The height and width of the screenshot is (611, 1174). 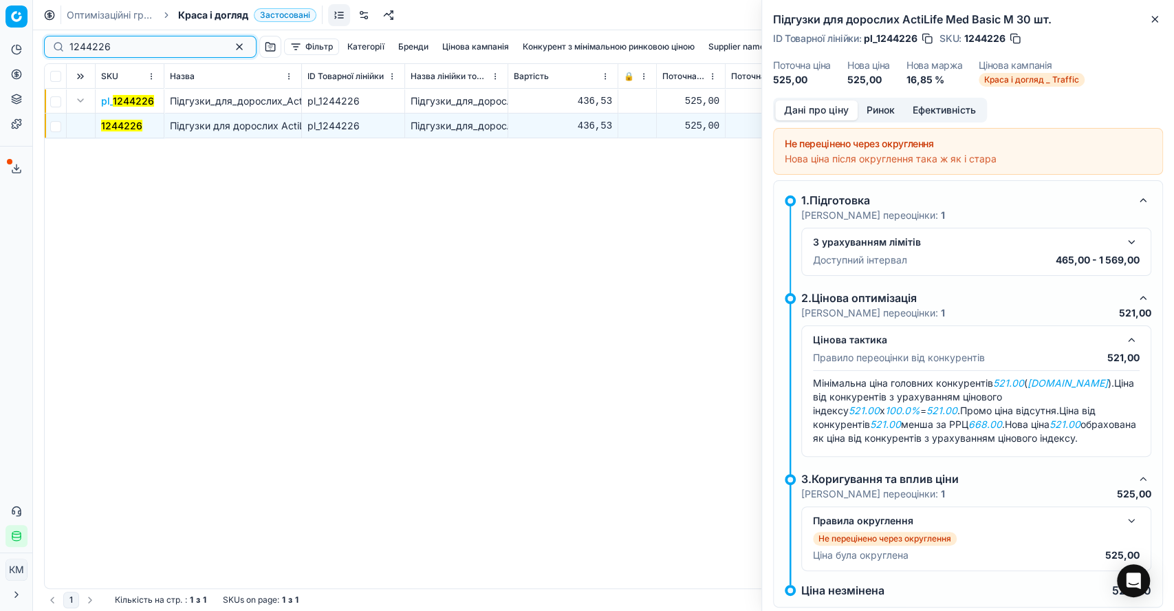 What do you see at coordinates (17, 570) in the screenshot?
I see `span: КM` at bounding box center [17, 570].